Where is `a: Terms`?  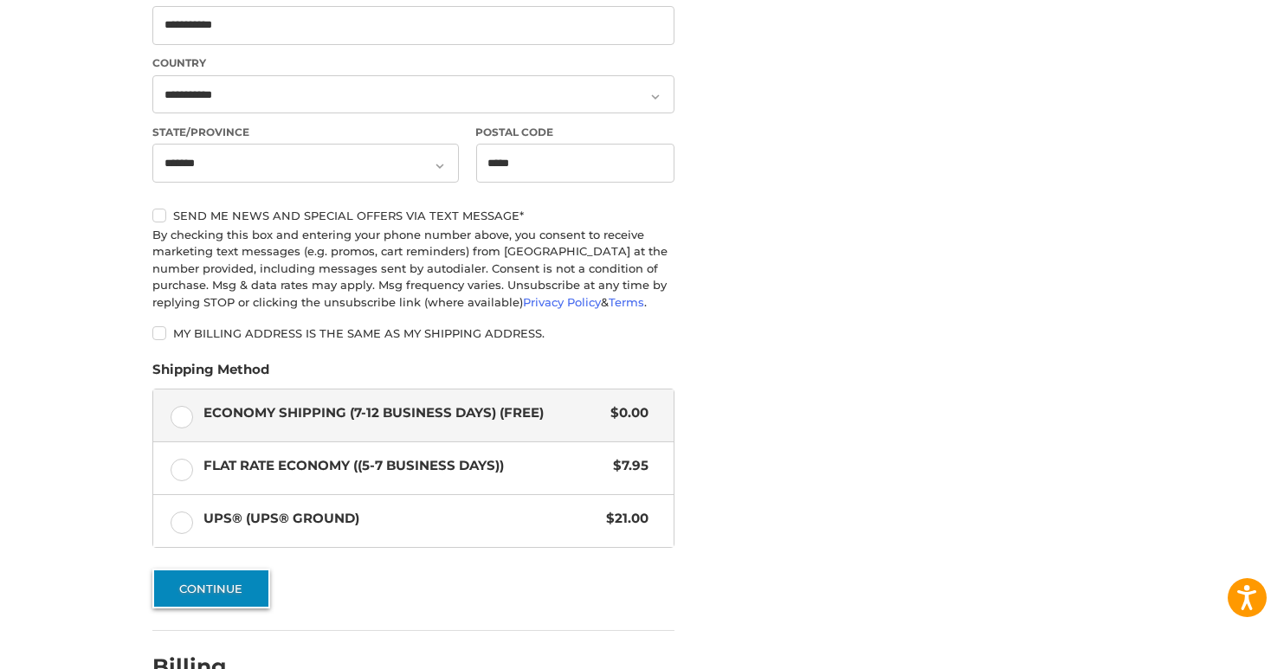 a: Terms is located at coordinates (626, 302).